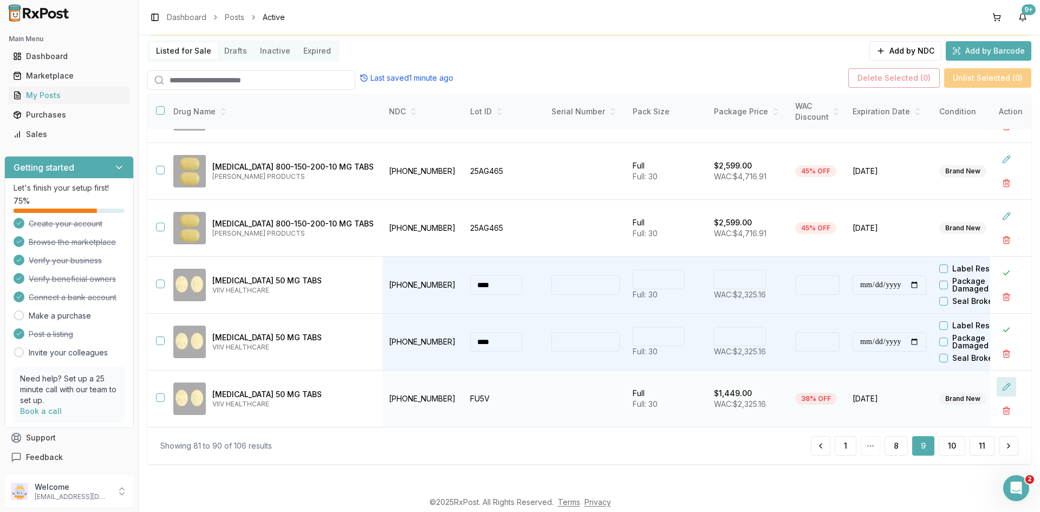 The width and height of the screenshot is (1040, 512). What do you see at coordinates (423, 112) in the screenshot?
I see `div: NDC` at bounding box center [423, 112].